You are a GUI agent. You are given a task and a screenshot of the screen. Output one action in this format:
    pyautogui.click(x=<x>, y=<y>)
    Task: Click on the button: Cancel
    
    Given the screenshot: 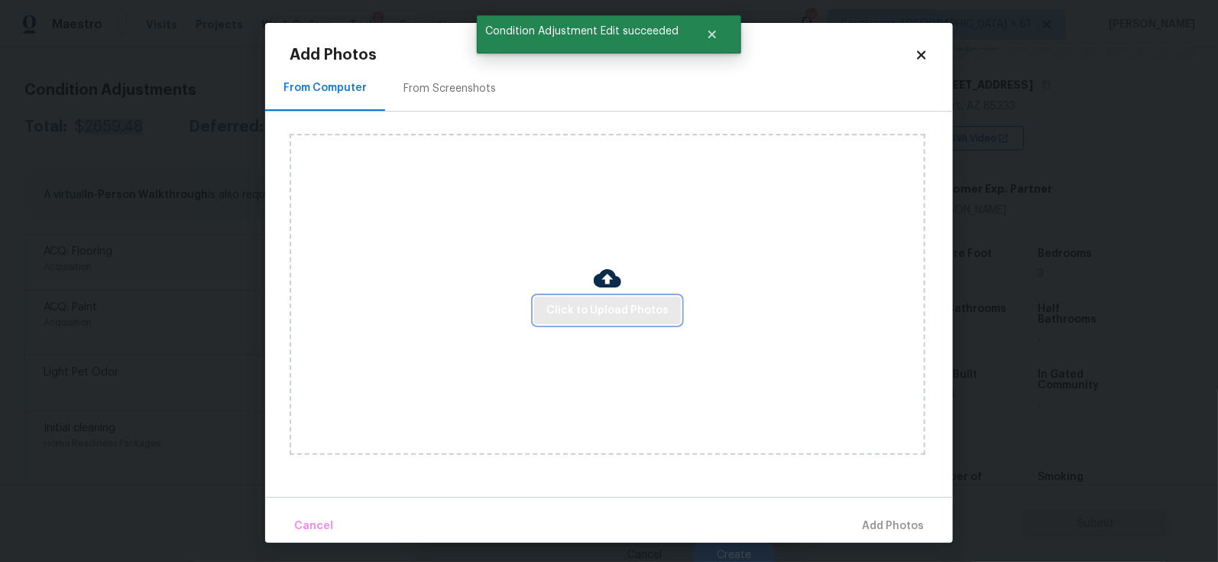 What is the action you would take?
    pyautogui.click(x=313, y=526)
    